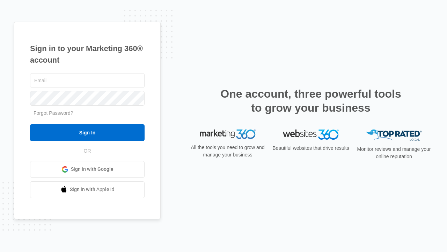 This screenshot has width=447, height=252. Describe the element at coordinates (228, 134) in the screenshot. I see `img: Marketing 360` at that location.